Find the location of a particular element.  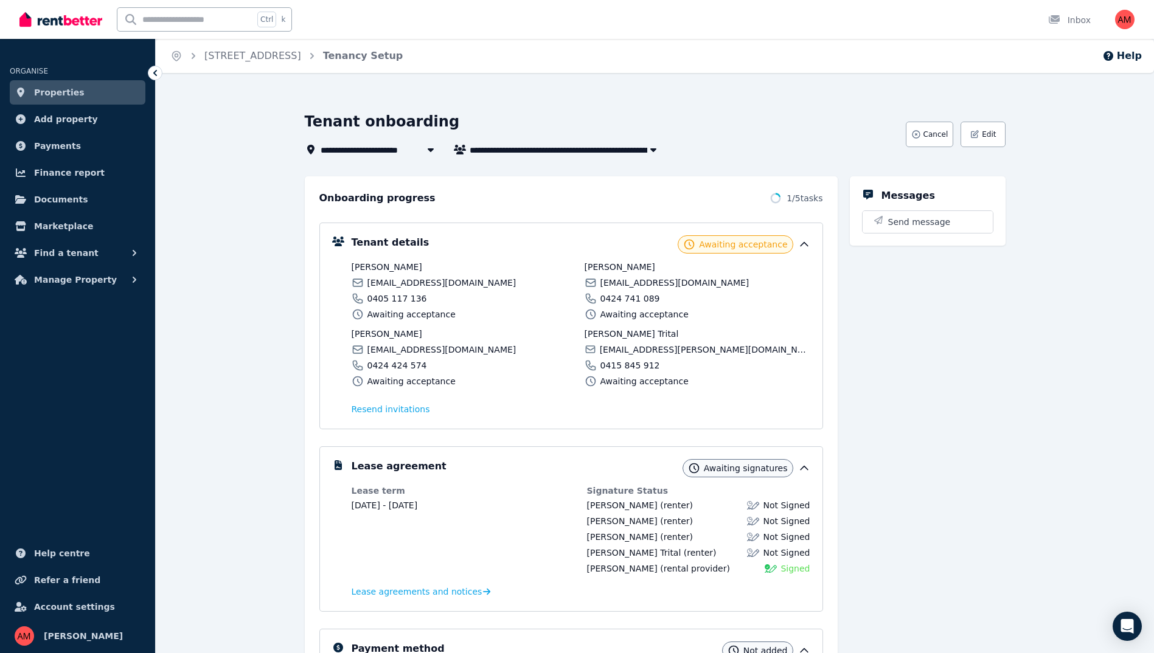

h2: Onboarding progress is located at coordinates (377, 198).